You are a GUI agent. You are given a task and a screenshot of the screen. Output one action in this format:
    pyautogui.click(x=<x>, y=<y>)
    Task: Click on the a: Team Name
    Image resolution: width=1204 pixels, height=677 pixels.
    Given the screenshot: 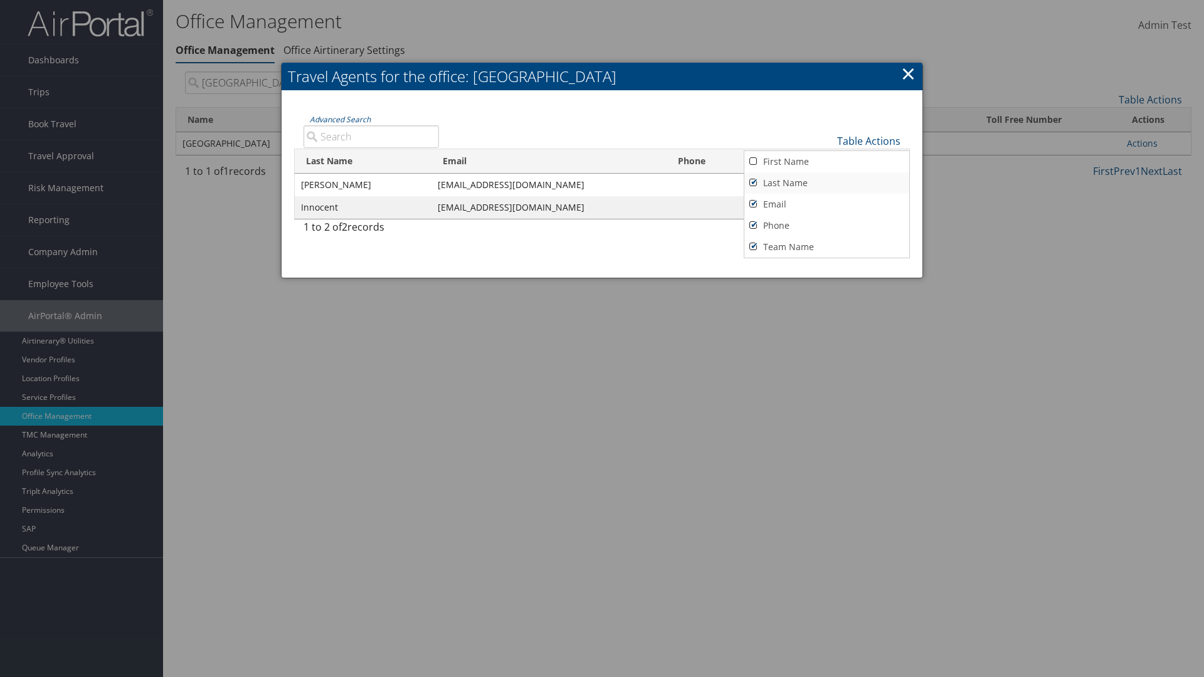 What is the action you would take?
    pyautogui.click(x=827, y=247)
    